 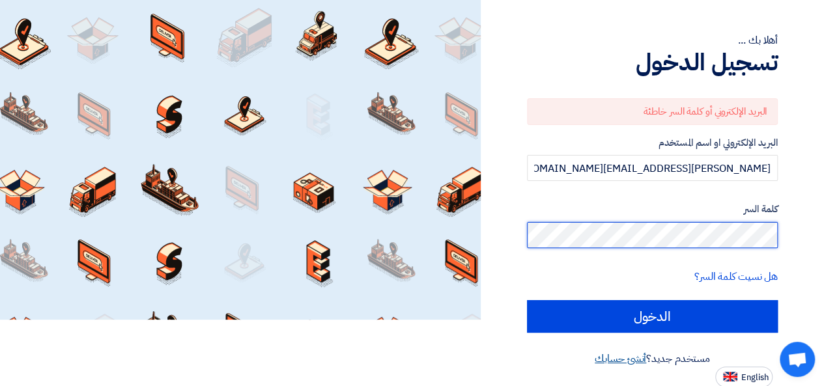 What do you see at coordinates (652, 63) in the screenshot?
I see `h1: تسجيل الدخول` at bounding box center [652, 63].